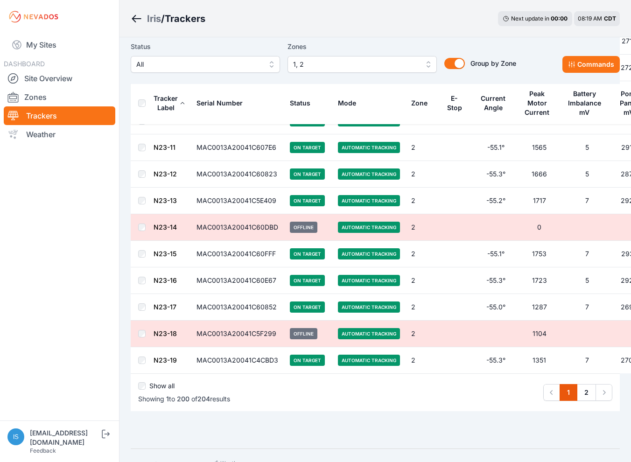  Describe the element at coordinates (590, 64) in the screenshot. I see `button: Commands` at that location.